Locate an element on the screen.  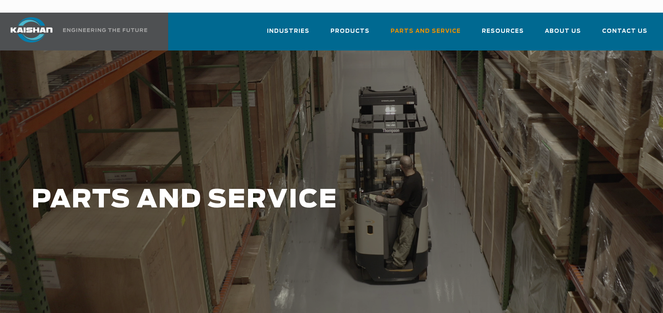
img: Engineering the future is located at coordinates (105, 30).